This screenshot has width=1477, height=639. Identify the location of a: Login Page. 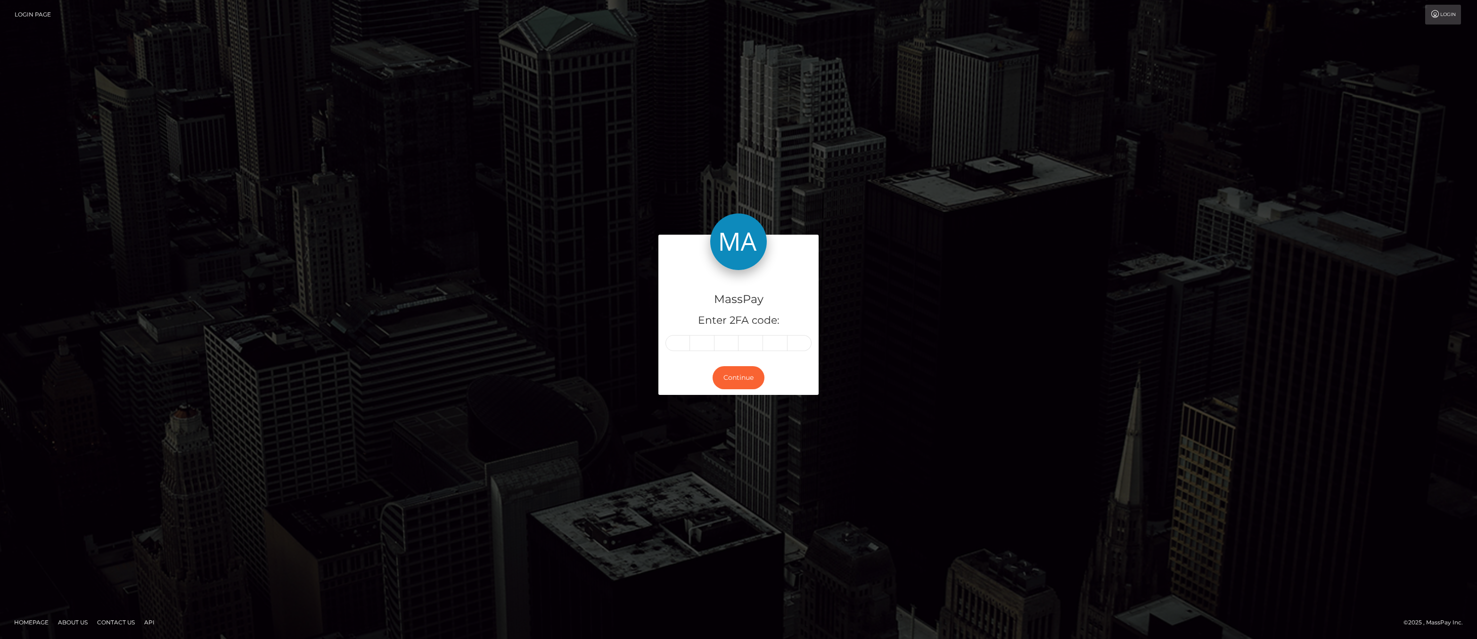
(33, 15).